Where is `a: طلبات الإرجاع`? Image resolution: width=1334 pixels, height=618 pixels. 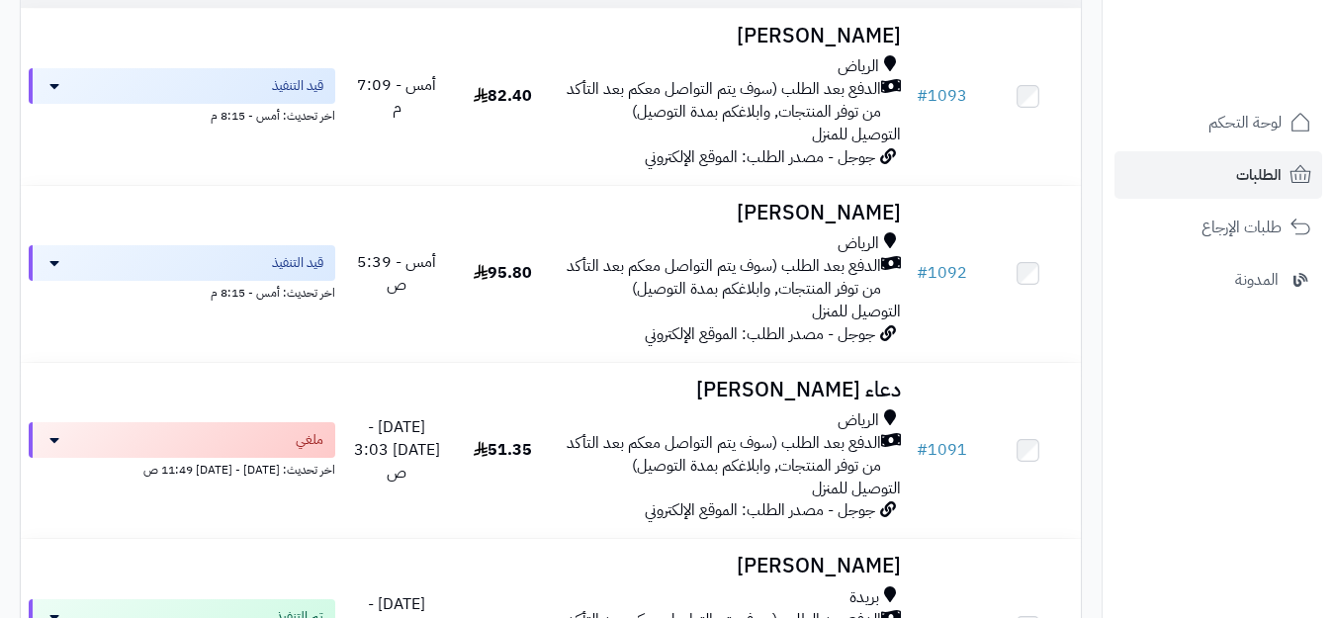 a: طلبات الإرجاع is located at coordinates (1219, 228).